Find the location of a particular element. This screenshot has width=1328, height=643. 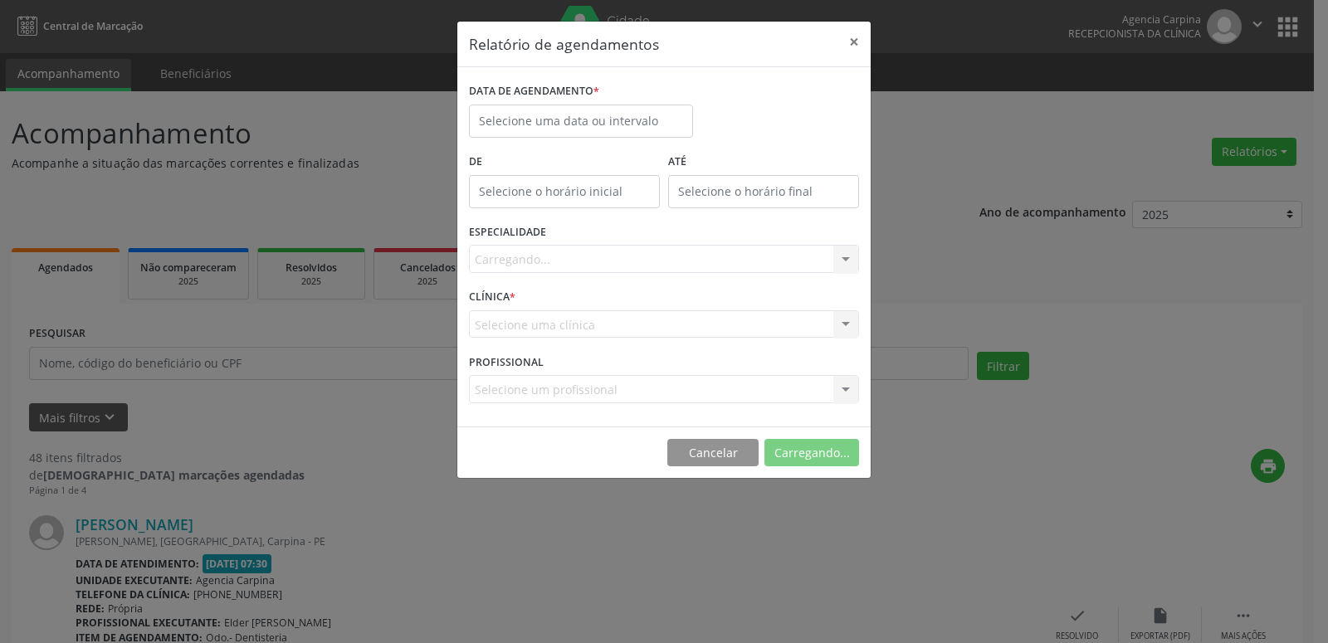

input: Selecione o horário inicial is located at coordinates (565, 192).